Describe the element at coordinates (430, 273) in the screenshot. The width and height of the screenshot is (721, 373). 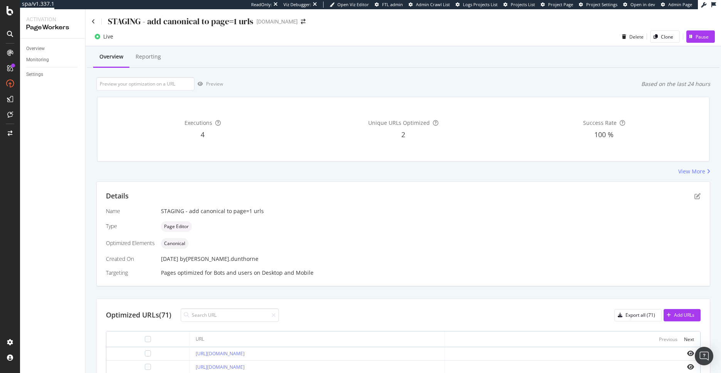
I see `div: Pages optimized for on` at that location.